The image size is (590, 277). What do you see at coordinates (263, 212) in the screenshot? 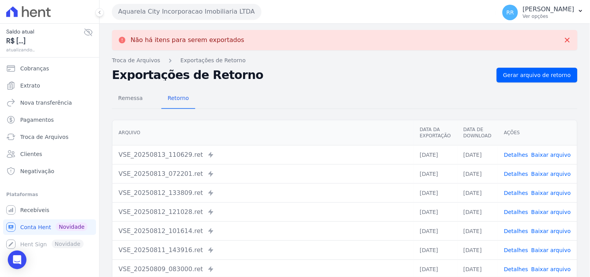
I see `div: VSE_20250812_121028.ret` at bounding box center [263, 212].